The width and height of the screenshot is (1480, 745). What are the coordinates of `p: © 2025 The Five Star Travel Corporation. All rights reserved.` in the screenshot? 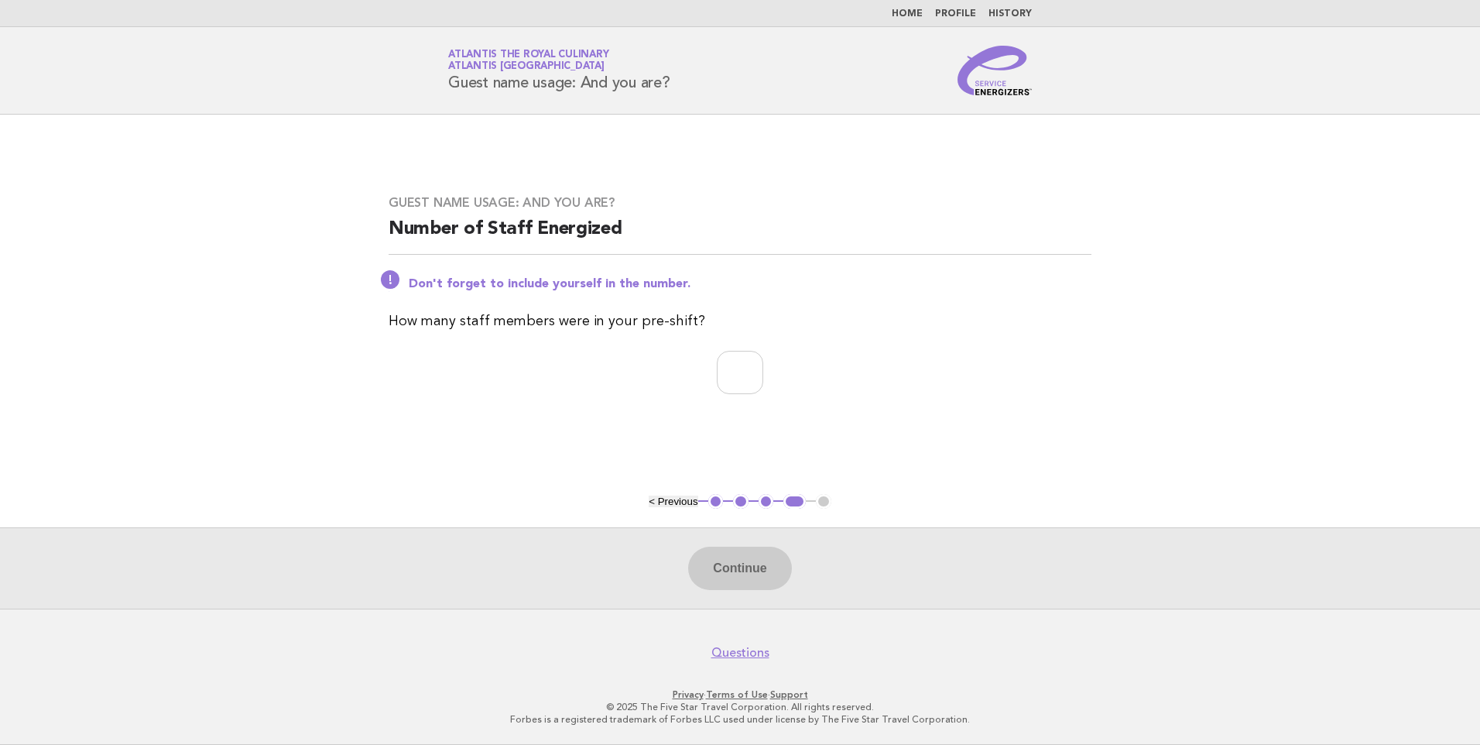 It's located at (740, 707).